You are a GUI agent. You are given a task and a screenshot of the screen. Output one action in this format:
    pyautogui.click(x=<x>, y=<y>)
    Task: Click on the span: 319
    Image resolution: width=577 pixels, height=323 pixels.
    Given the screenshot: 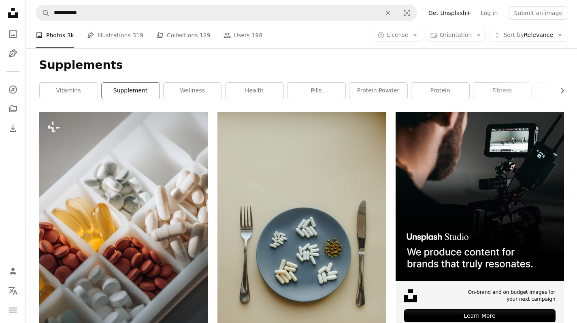 What is the action you would take?
    pyautogui.click(x=138, y=35)
    